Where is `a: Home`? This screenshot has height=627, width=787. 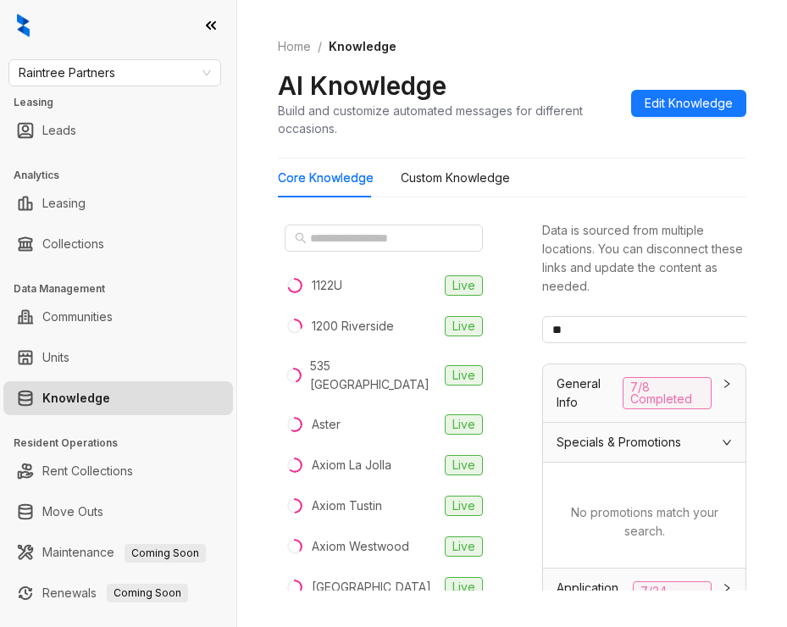
a: Home is located at coordinates (294, 47).